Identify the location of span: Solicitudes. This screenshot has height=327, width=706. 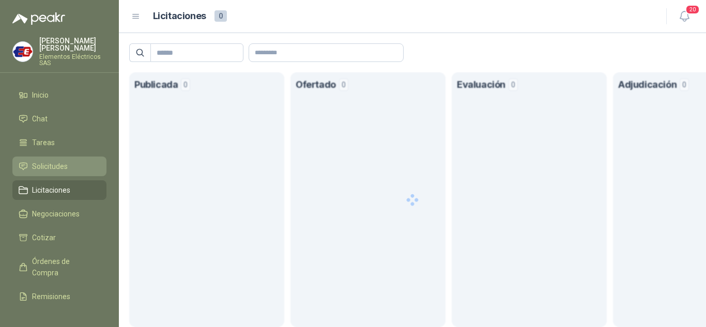
(50, 166).